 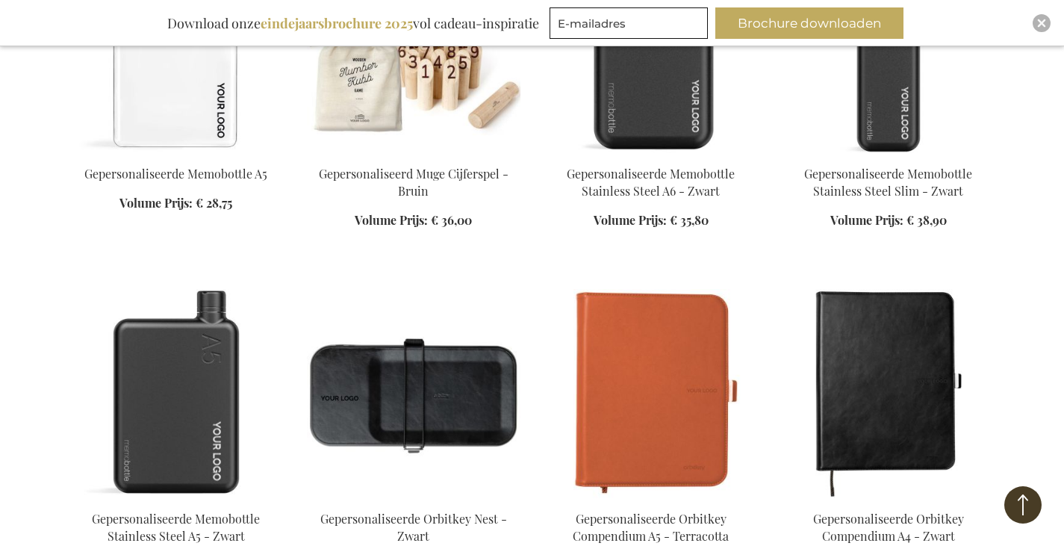 What do you see at coordinates (353, 23) in the screenshot?
I see `div: Download onze vol cadeau-inspiratie` at bounding box center [353, 23].